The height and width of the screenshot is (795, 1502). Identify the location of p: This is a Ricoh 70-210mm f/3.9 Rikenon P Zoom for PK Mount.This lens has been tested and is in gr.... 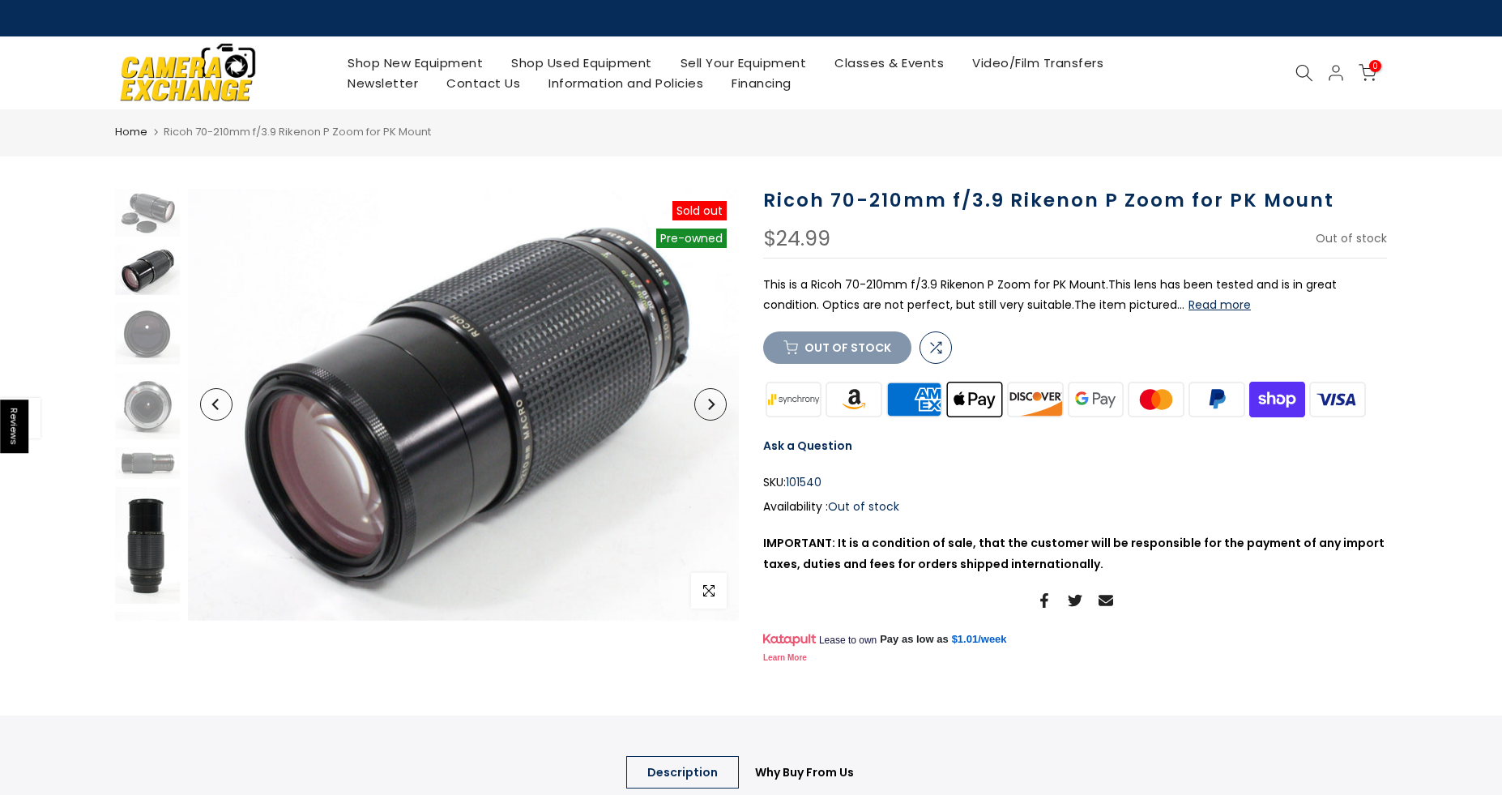
(1075, 295).